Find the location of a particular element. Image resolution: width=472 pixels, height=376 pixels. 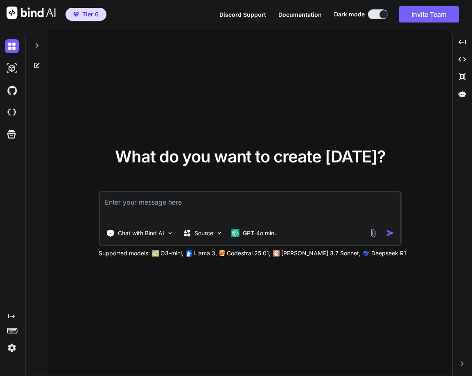

span: Dark mode is located at coordinates (349, 14).